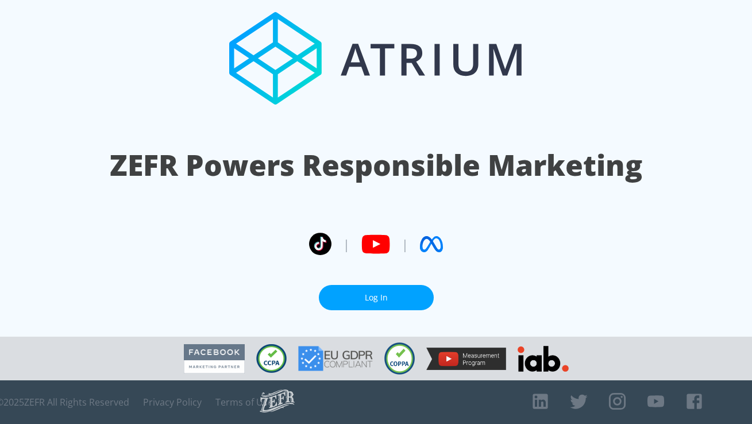  Describe the element at coordinates (271, 358) in the screenshot. I see `img: CCPA Compliant` at that location.